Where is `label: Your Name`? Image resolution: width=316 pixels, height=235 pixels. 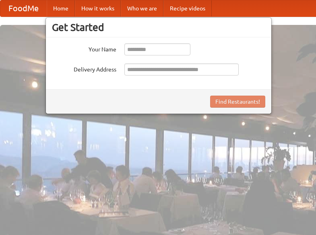 label: Your Name is located at coordinates (84, 48).